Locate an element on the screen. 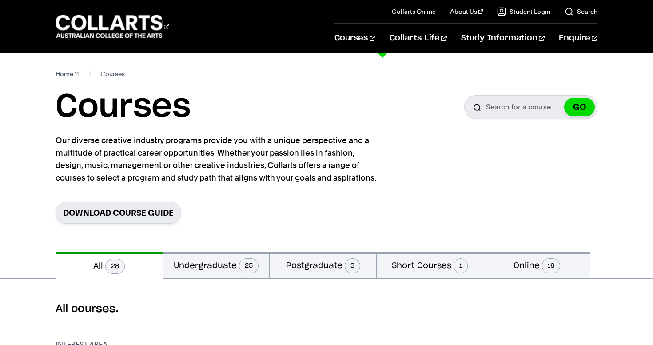 This screenshot has width=653, height=345. button: All28 is located at coordinates (109, 265).